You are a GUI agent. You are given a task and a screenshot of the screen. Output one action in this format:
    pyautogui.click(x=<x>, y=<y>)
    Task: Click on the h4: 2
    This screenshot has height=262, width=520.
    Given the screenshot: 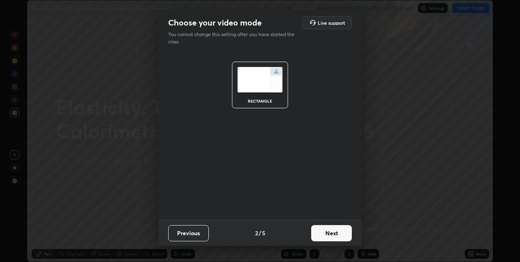 What is the action you would take?
    pyautogui.click(x=256, y=233)
    